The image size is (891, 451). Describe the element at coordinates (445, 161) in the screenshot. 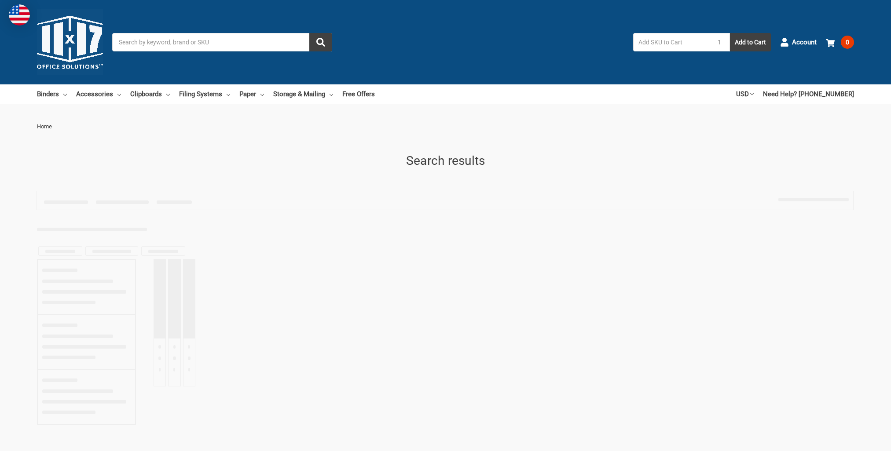

I see `h1: Search results` at that location.